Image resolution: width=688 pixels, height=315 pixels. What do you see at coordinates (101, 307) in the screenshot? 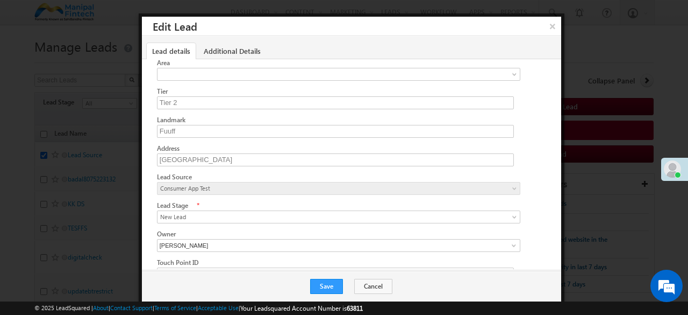
I see `a: About` at bounding box center [101, 307].